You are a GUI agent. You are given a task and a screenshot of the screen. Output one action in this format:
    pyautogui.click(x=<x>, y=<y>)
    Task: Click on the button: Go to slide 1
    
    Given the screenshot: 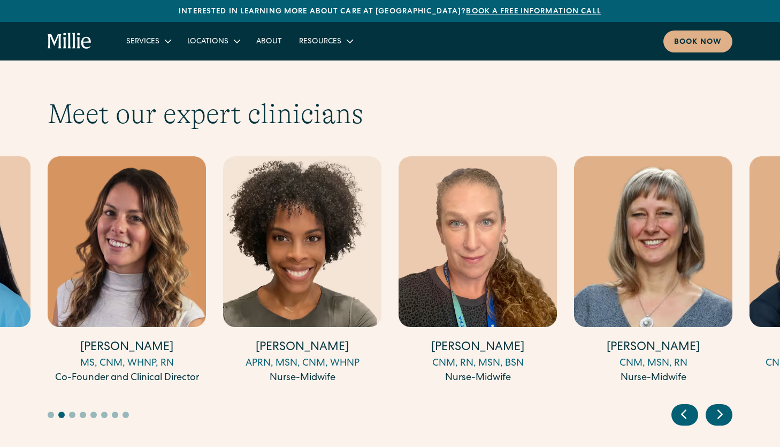 What is the action you would take?
    pyautogui.click(x=51, y=415)
    